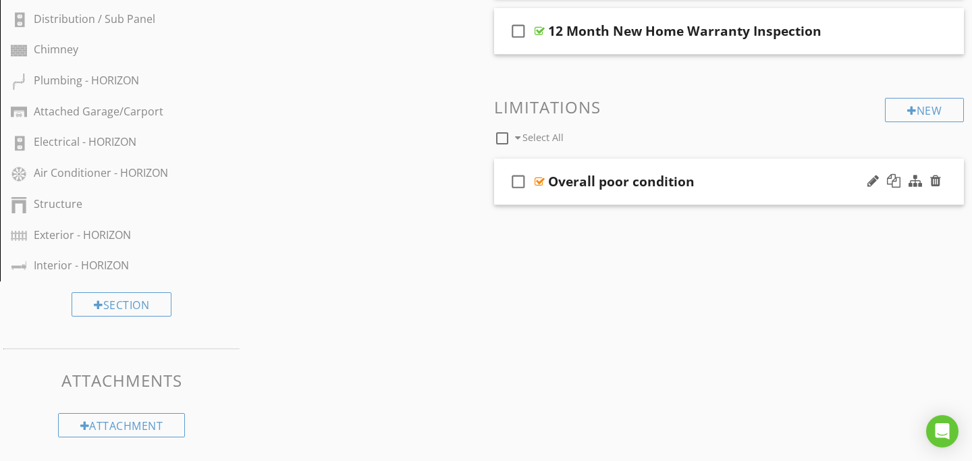 The width and height of the screenshot is (972, 461). Describe the element at coordinates (121, 425) in the screenshot. I see `div: Attachment` at that location.